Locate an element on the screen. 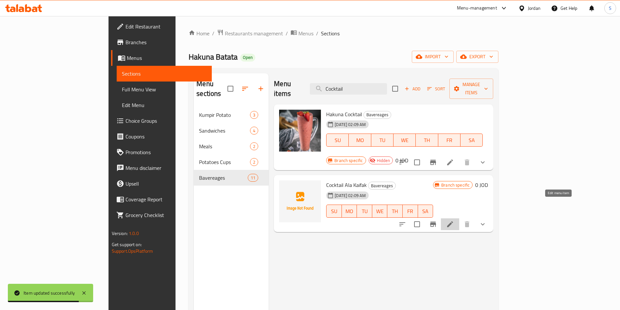 This screenshot has height=310, width=620. div: Menu-management is located at coordinates (477, 8).